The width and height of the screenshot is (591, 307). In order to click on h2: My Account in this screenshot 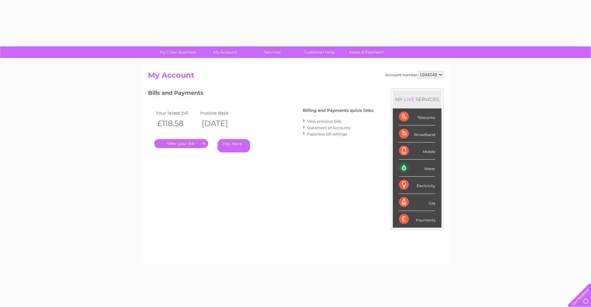, I will do `click(295, 77)`.